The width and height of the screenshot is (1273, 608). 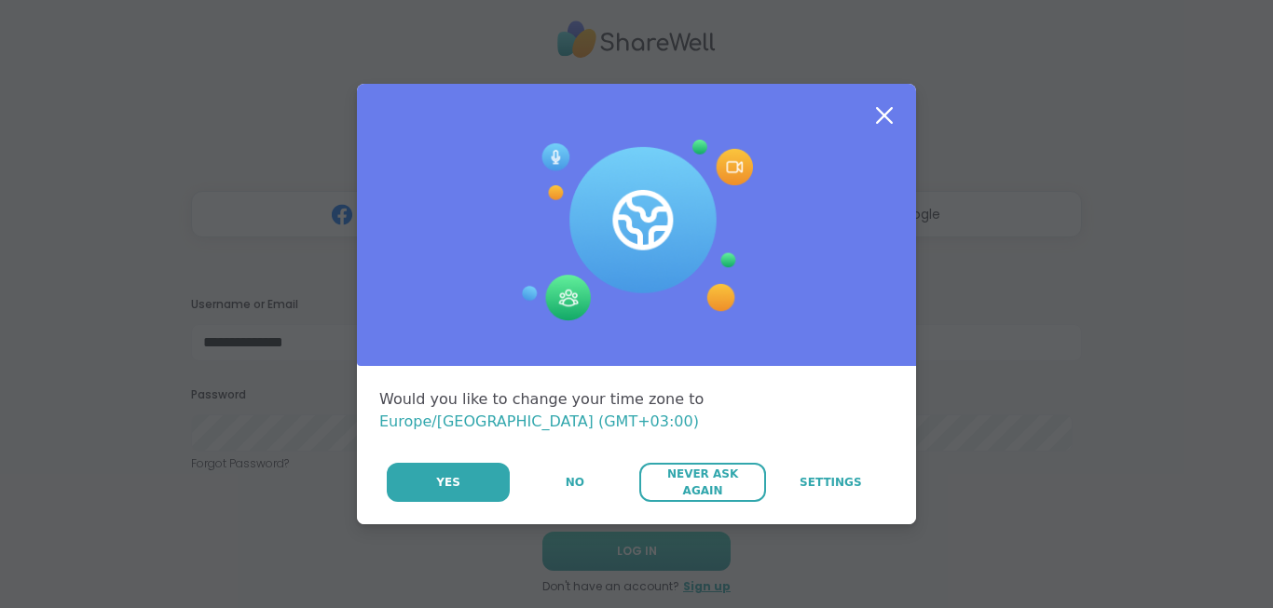 What do you see at coordinates (830, 483) in the screenshot?
I see `a: Settings` at bounding box center [830, 483].